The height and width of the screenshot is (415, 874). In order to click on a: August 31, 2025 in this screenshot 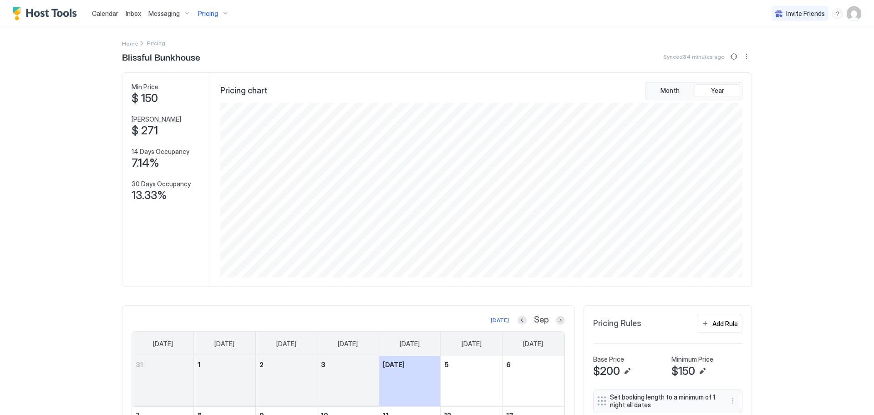, I will do `click(162, 364)`.